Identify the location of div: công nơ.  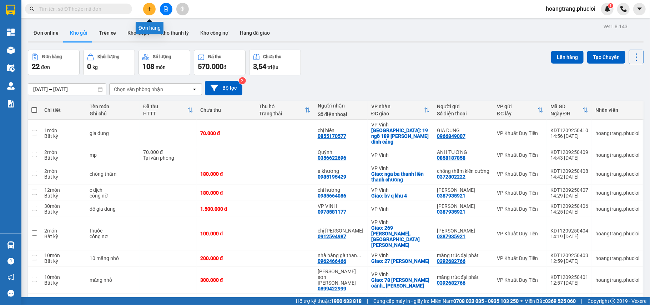
(113, 236).